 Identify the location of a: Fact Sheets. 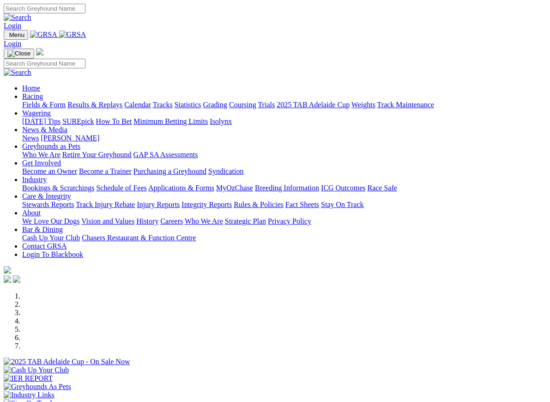
(302, 204).